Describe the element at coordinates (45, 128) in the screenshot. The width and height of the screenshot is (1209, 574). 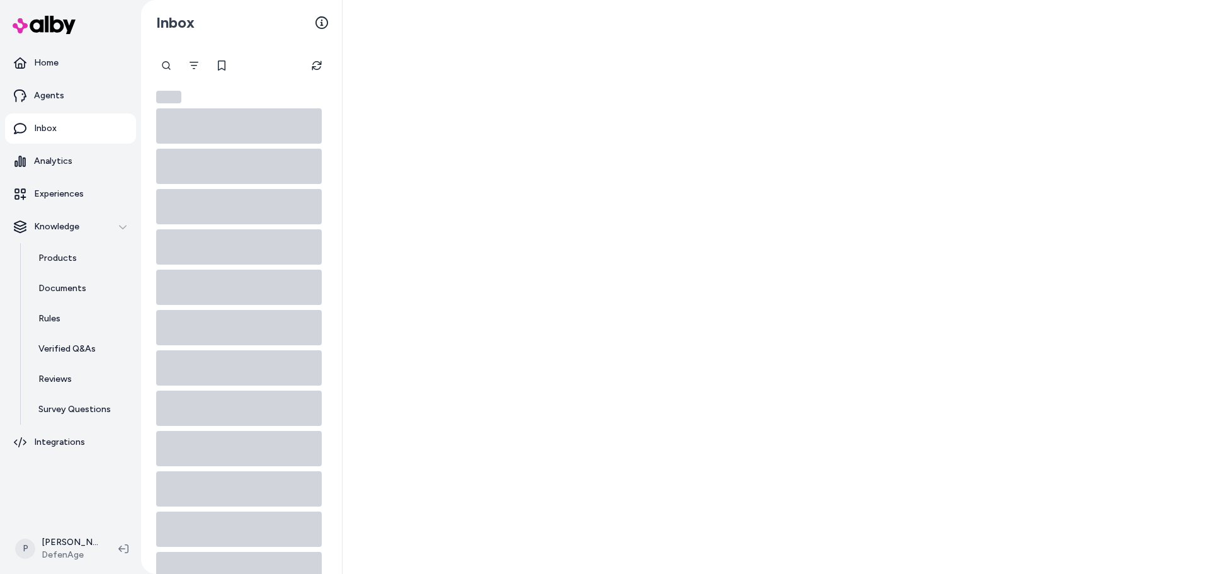
I see `p: Inbox` at that location.